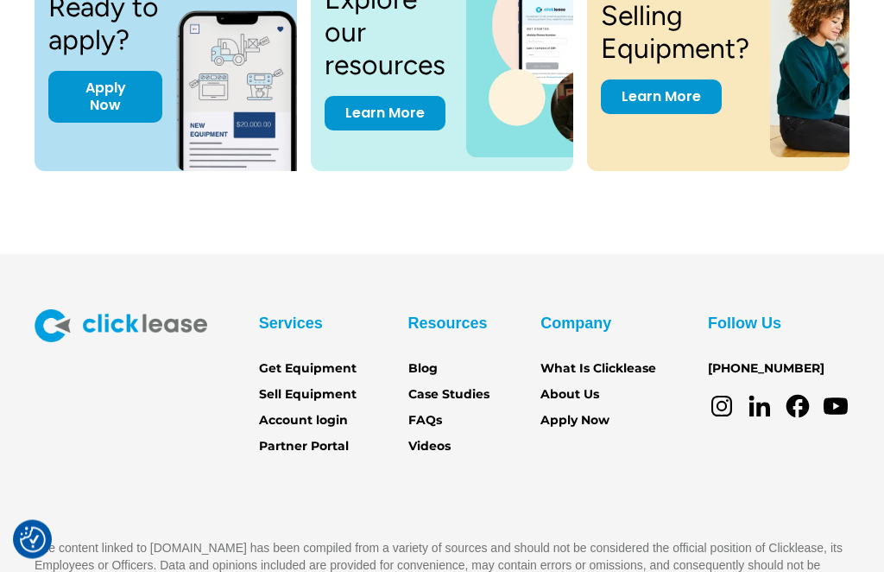 The width and height of the screenshot is (884, 572). What do you see at coordinates (307, 370) in the screenshot?
I see `a: Get Equipment` at bounding box center [307, 370].